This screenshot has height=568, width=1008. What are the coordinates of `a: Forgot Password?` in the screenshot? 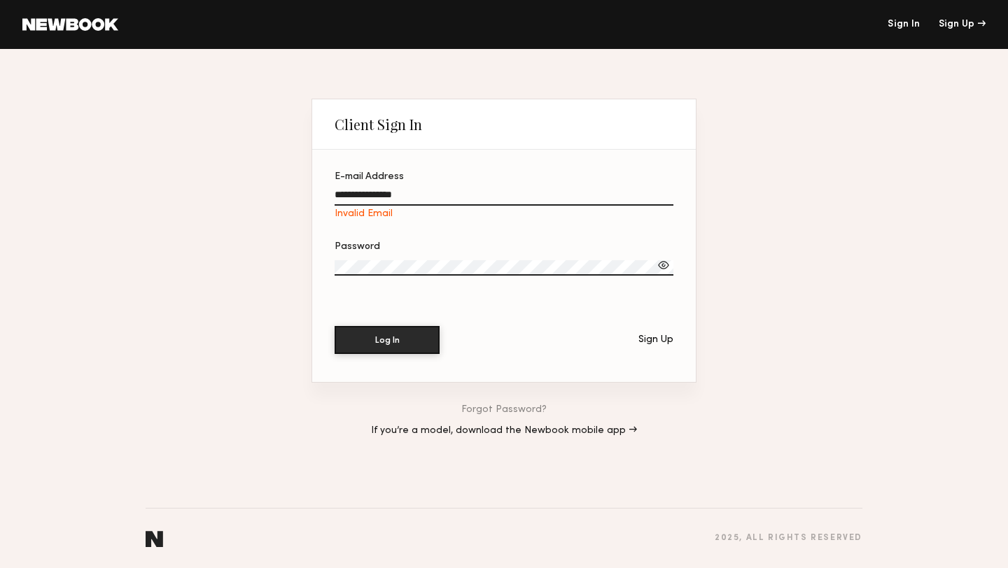 It's located at (504, 410).